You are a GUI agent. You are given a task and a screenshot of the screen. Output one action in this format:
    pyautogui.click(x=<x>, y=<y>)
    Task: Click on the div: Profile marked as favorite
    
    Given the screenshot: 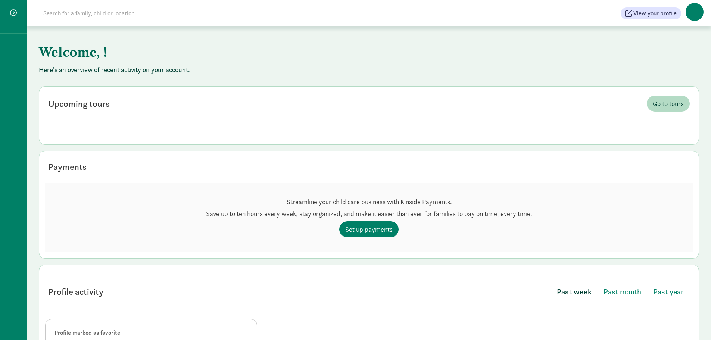 What is the action you would take?
    pyautogui.click(x=151, y=333)
    